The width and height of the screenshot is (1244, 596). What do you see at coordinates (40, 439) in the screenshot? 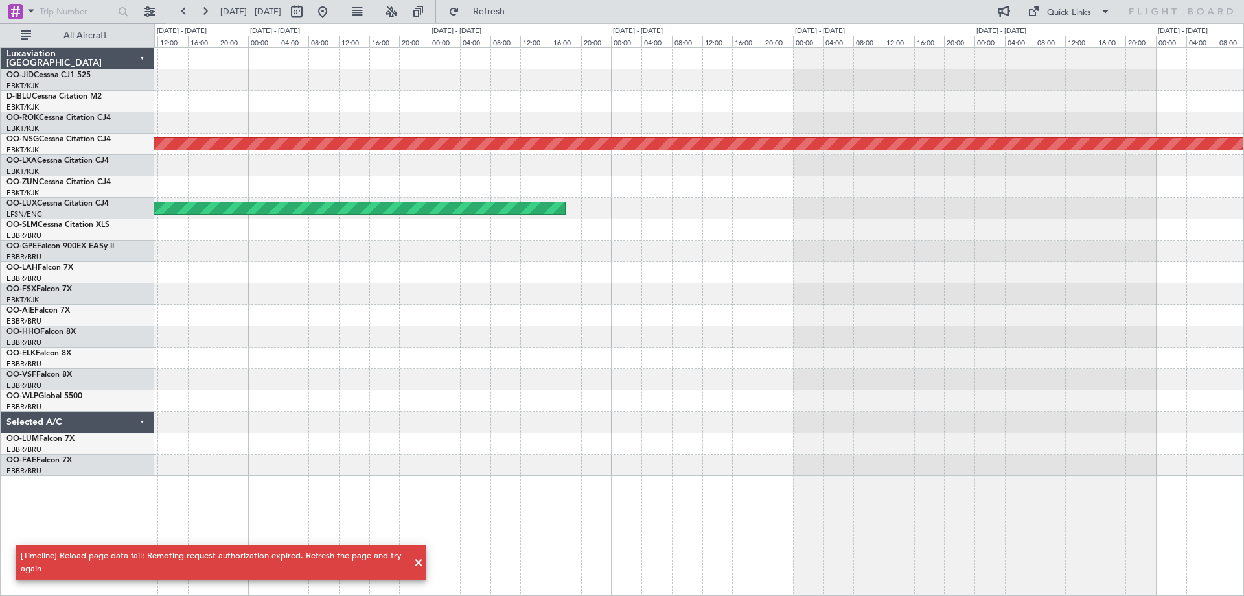
I see `a: OO-LUMFalcon 7X` at bounding box center [40, 439].